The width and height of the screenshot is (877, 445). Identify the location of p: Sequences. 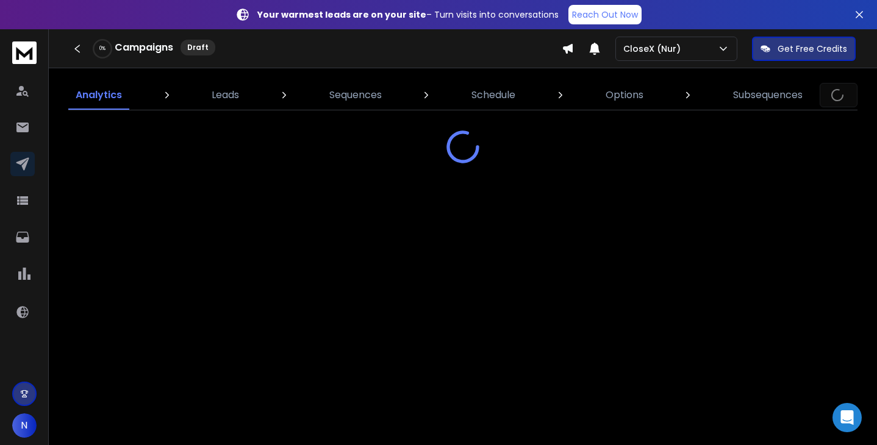
(355, 95).